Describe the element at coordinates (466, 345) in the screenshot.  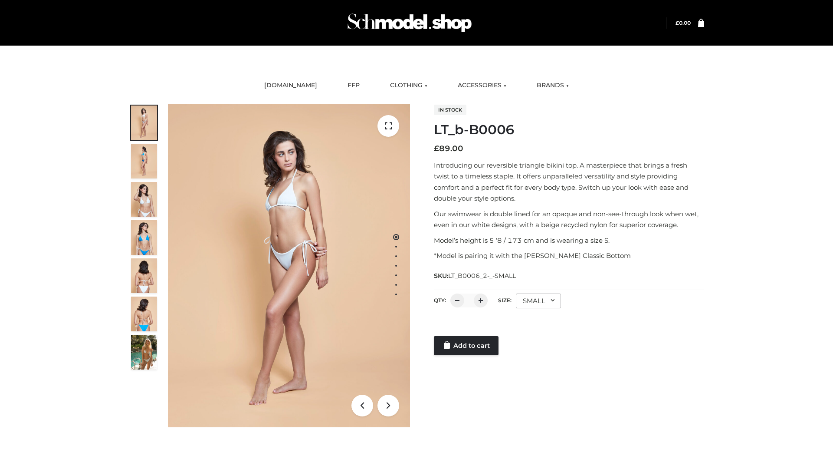
I see `a: Add to cart` at that location.